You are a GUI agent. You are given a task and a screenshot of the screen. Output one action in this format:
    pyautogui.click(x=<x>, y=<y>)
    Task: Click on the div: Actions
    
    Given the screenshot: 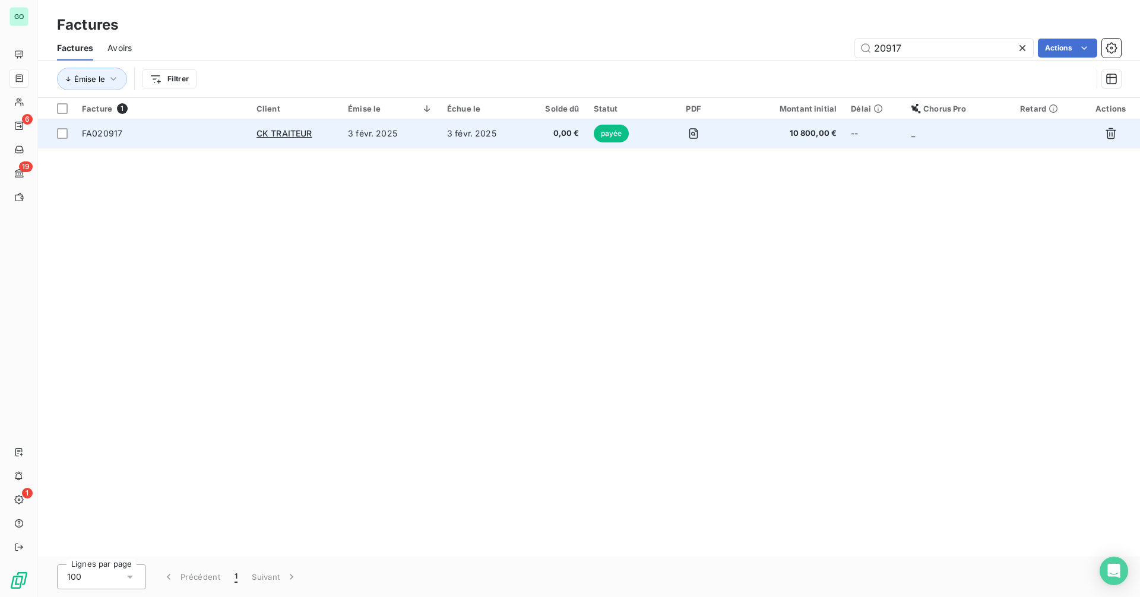 What is the action you would take?
    pyautogui.click(x=1110, y=109)
    